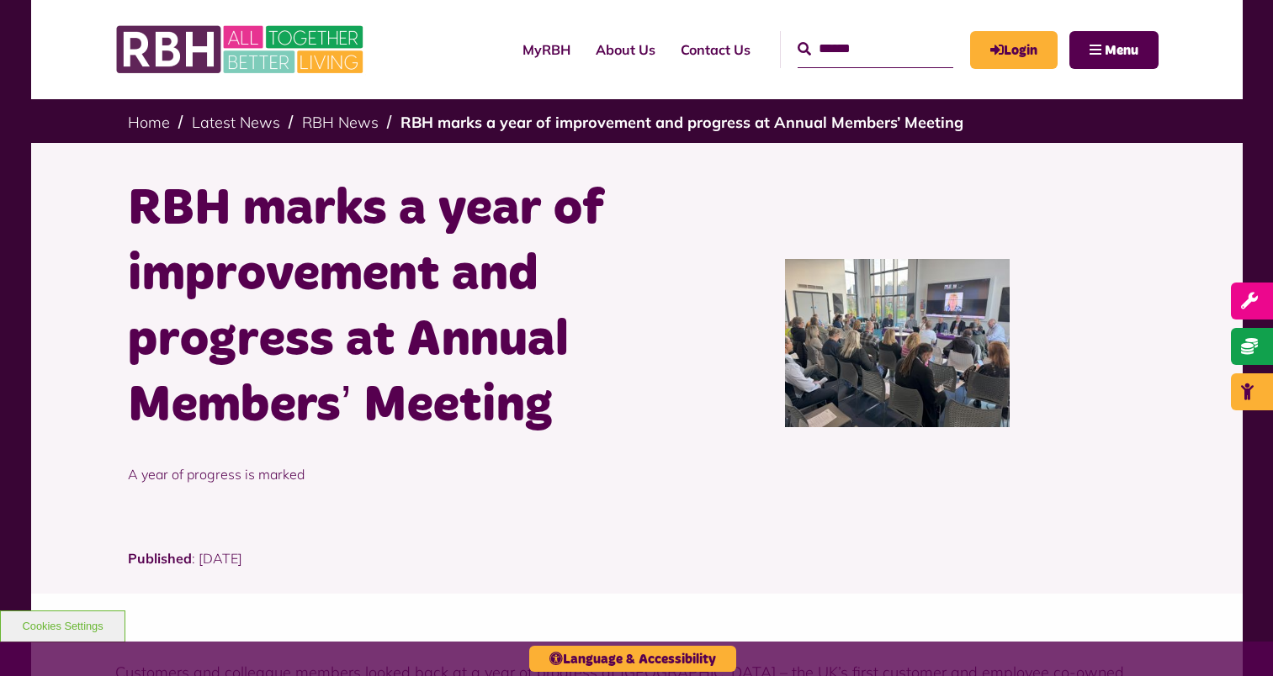 The height and width of the screenshot is (676, 1273). What do you see at coordinates (682, 122) in the screenshot?
I see `a: RBH marks a year of improvement and progress at Annual Members’ Meeting` at bounding box center [682, 122].